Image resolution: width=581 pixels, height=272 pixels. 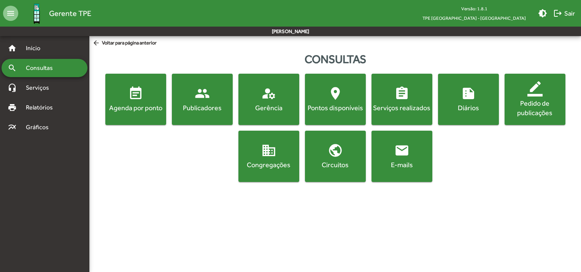 What do you see at coordinates (269, 94) in the screenshot?
I see `mat-icon: manage_accounts` at bounding box center [269, 94].